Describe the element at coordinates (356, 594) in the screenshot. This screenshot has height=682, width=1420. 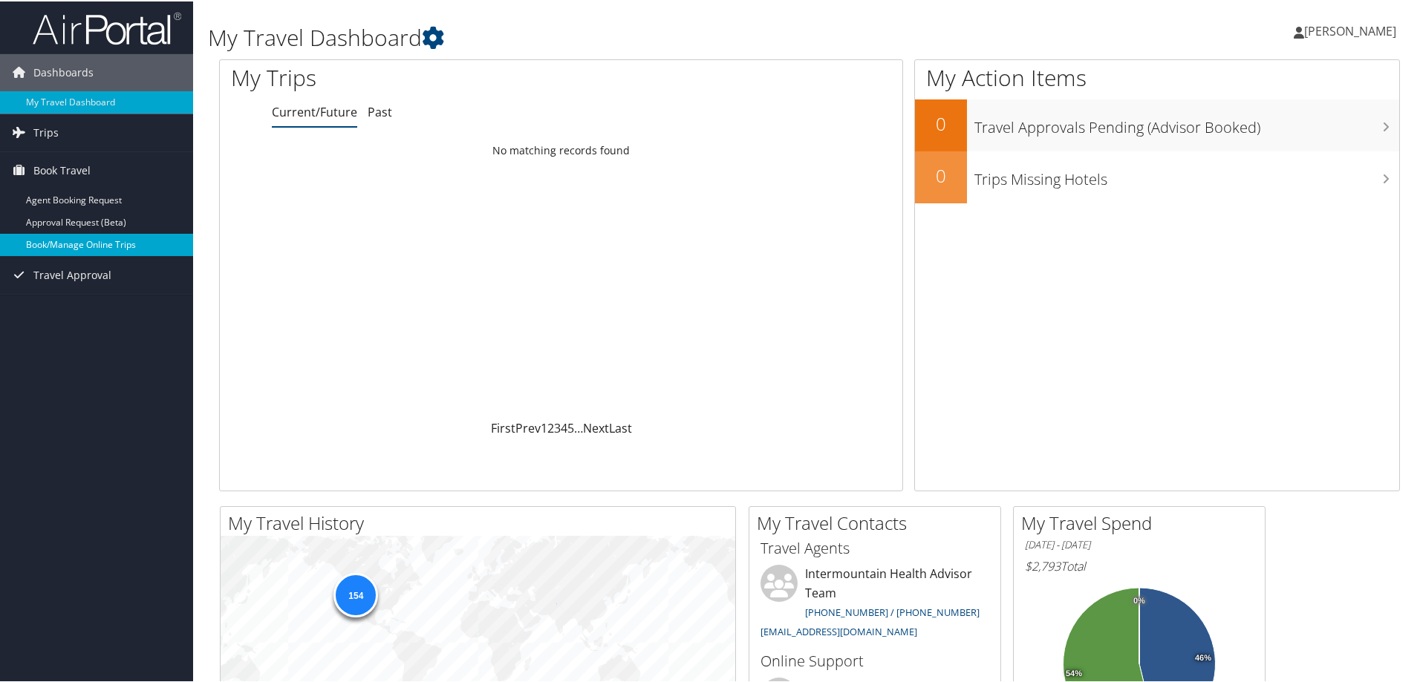
I see `div: 154` at that location.